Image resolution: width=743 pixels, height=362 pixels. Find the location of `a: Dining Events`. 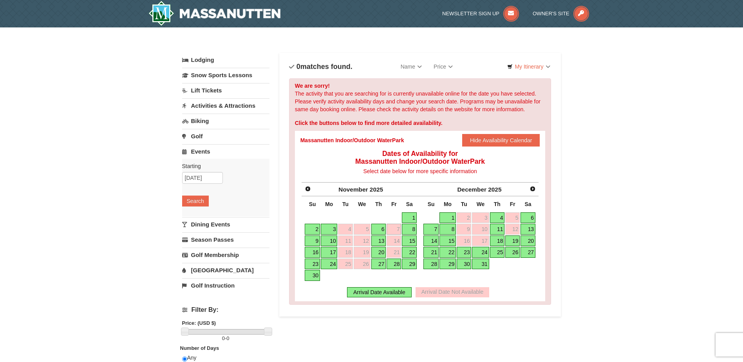

a: Dining Events is located at coordinates (226, 224).